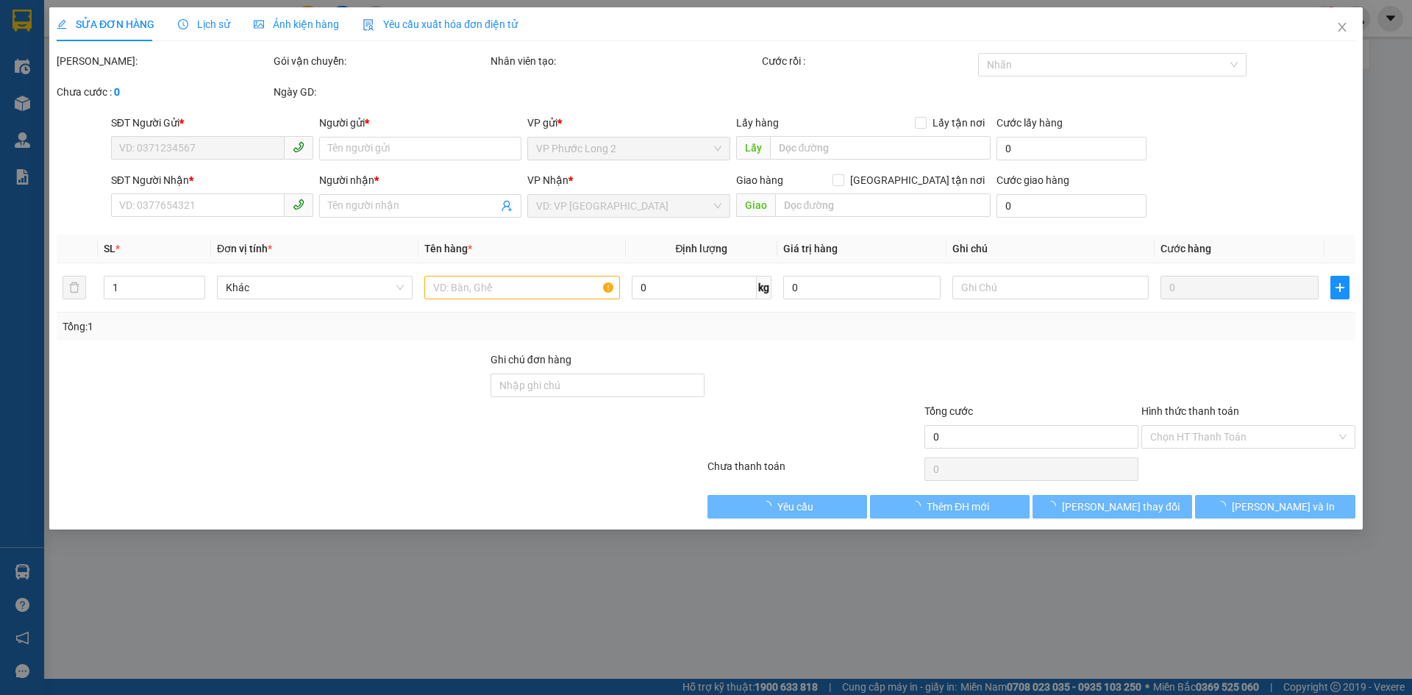 The width and height of the screenshot is (1412, 695). What do you see at coordinates (629, 149) in the screenshot?
I see `span: VP Phước Long 2` at bounding box center [629, 149].